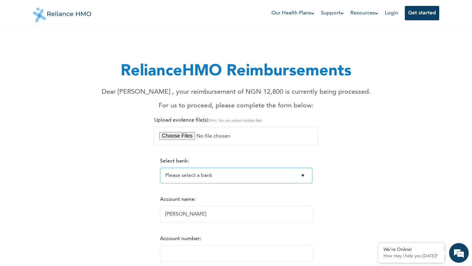 The height and width of the screenshot is (266, 472). Describe the element at coordinates (293, 13) in the screenshot. I see `a: Our Health Plans` at that location.